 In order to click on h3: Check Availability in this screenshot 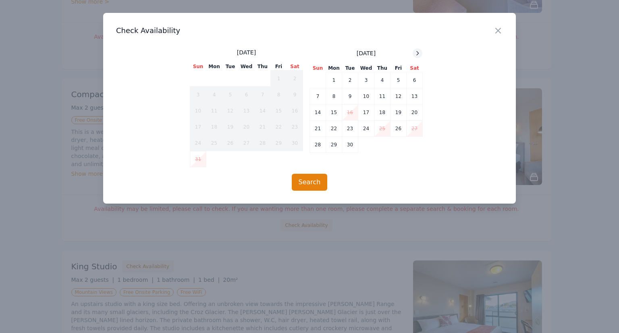, I will do `click(309, 31)`.